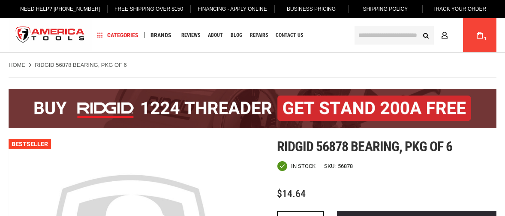 The width and height of the screenshot is (505, 216). Describe the element at coordinates (161, 35) in the screenshot. I see `span: Brands` at that location.